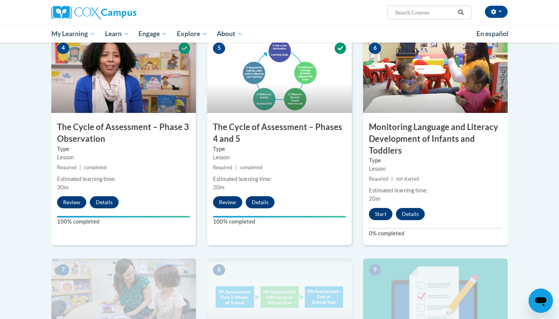 Image resolution: width=559 pixels, height=319 pixels. I want to click on input: Search Courses, so click(425, 13).